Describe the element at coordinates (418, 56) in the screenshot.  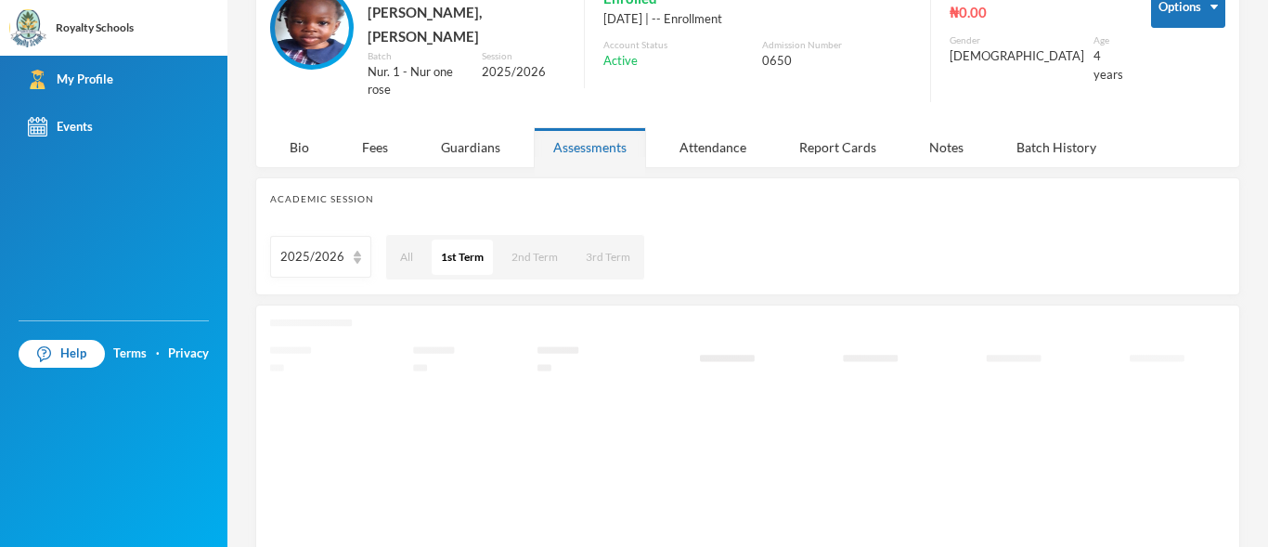
I see `div: Batch` at that location.